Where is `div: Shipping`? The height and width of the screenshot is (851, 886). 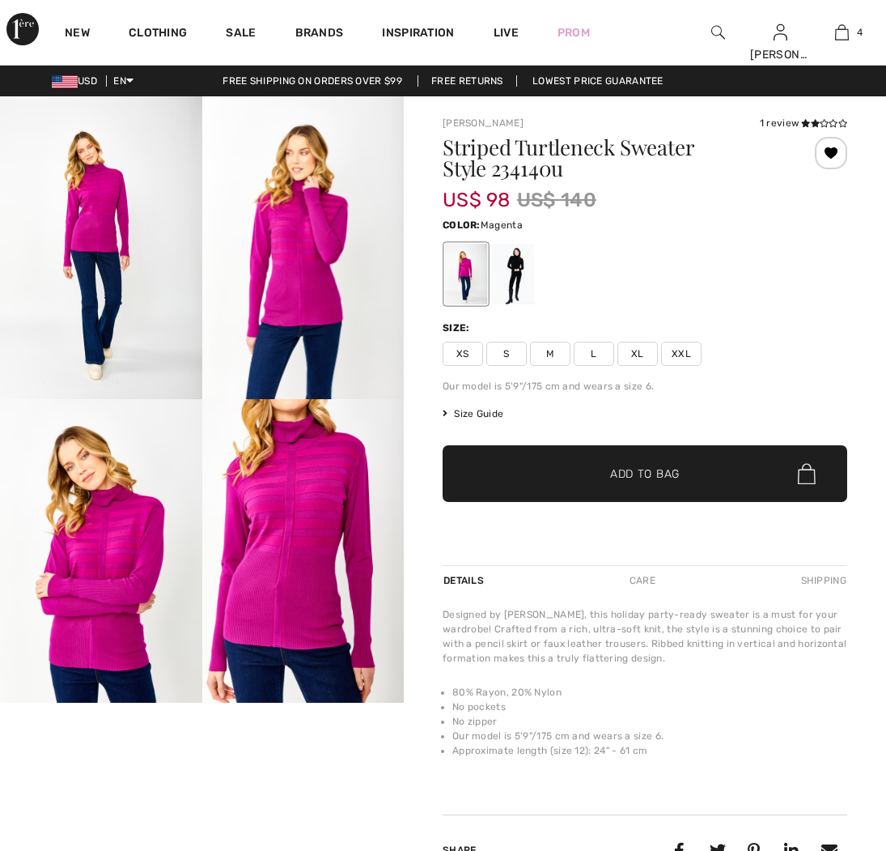 div: Shipping is located at coordinates (822, 580).